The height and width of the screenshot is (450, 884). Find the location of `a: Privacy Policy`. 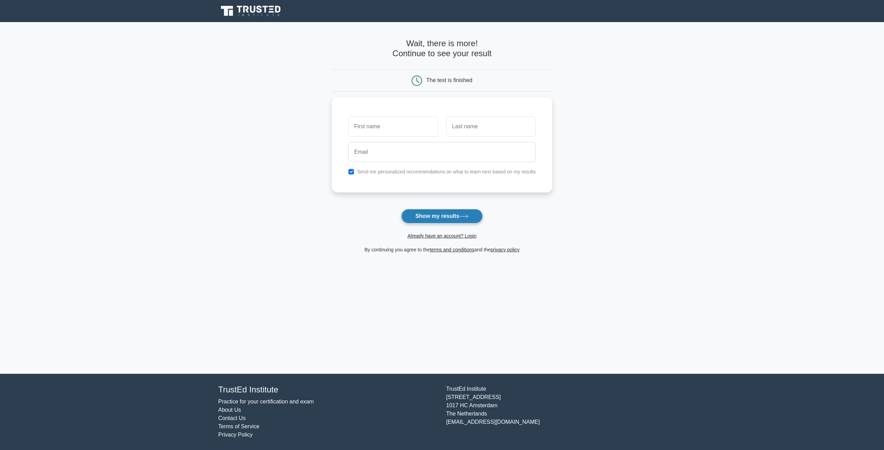

a: Privacy Policy is located at coordinates (235, 435).